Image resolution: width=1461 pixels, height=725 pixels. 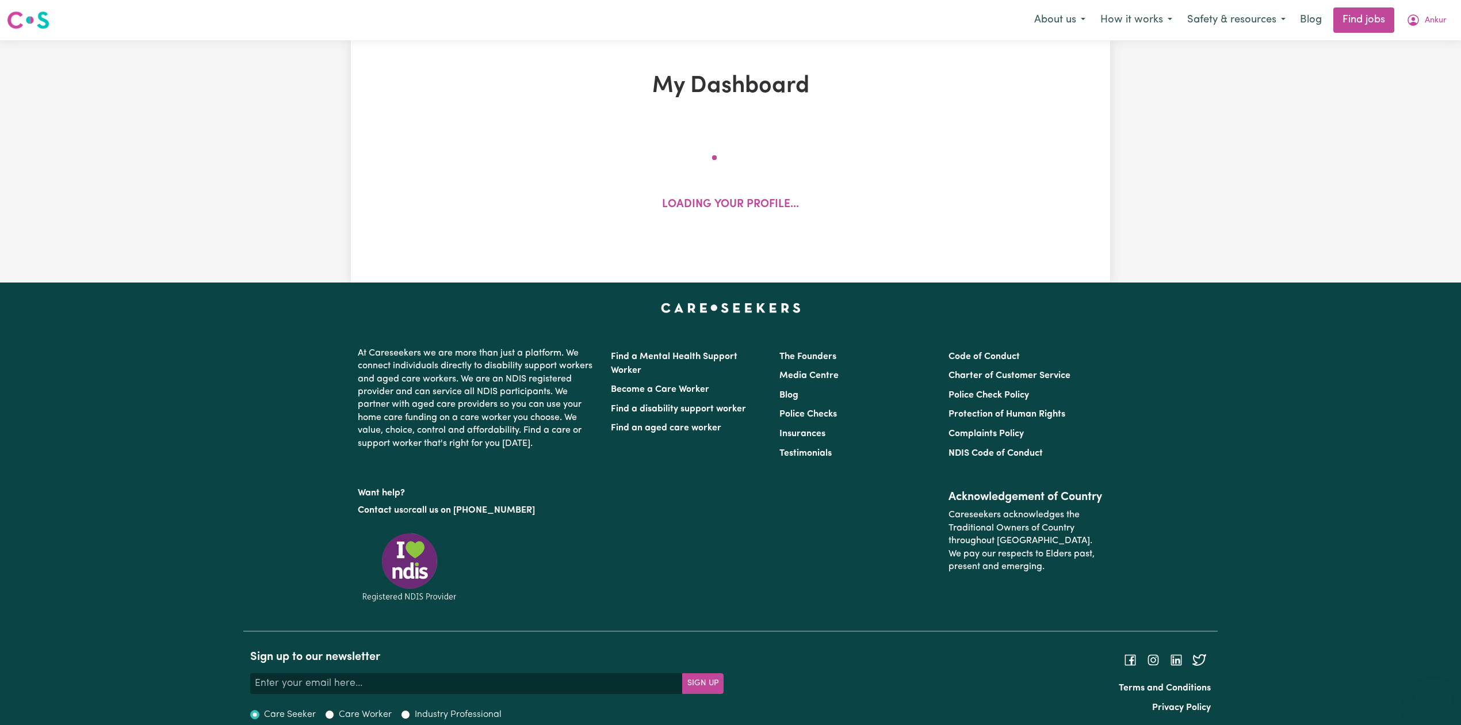 I want to click on a: Testimonials, so click(x=805, y=453).